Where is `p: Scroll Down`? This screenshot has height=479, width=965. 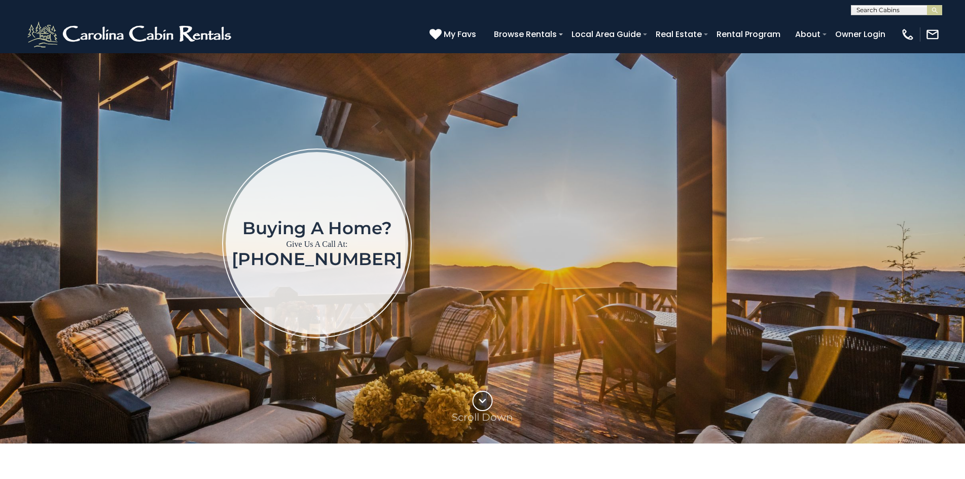 p: Scroll Down is located at coordinates (482, 417).